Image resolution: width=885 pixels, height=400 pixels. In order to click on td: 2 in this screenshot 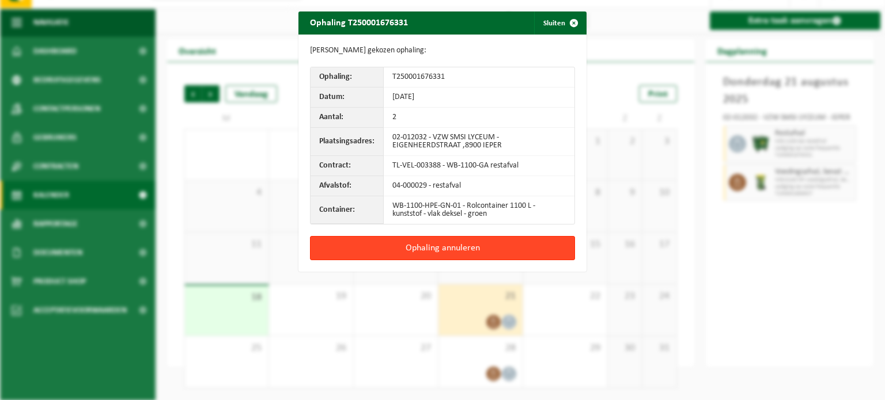, I will do `click(479, 117)`.